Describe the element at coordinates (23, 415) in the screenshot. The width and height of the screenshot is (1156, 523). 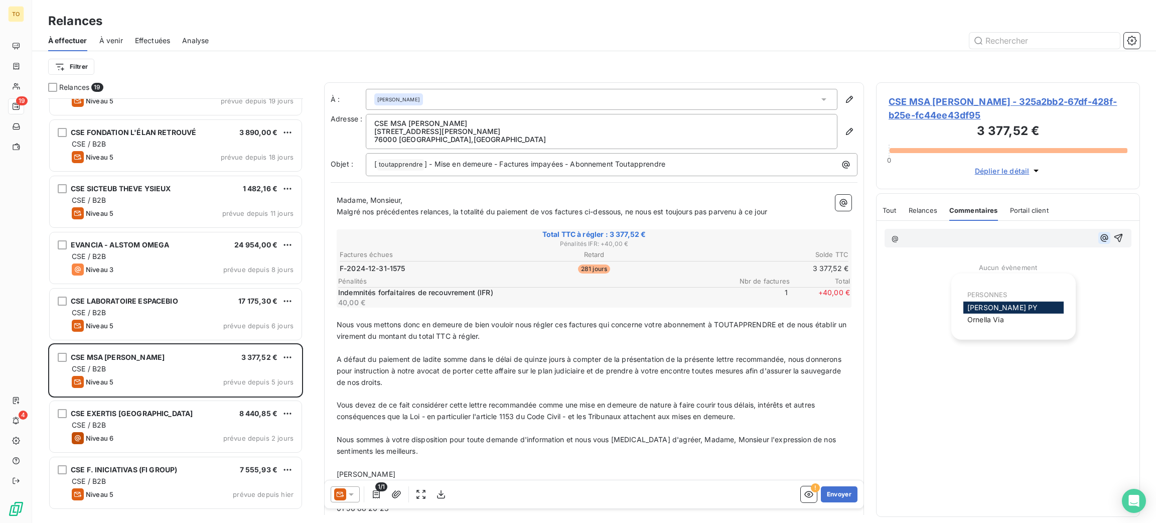
I see `span: 4` at that location.